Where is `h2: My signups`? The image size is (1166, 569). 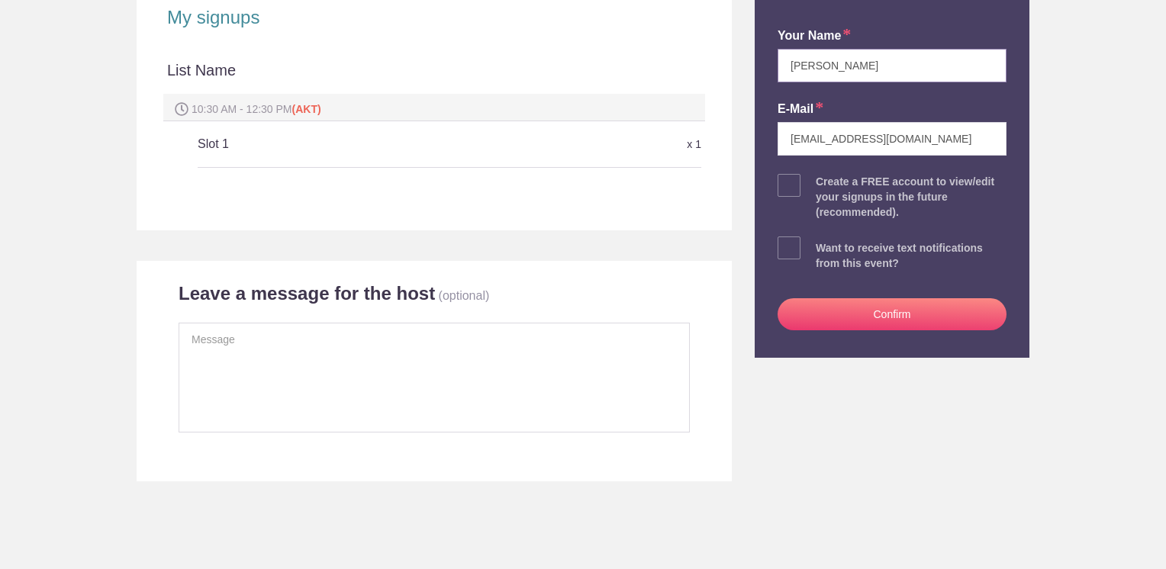 h2: My signups is located at coordinates (434, 18).